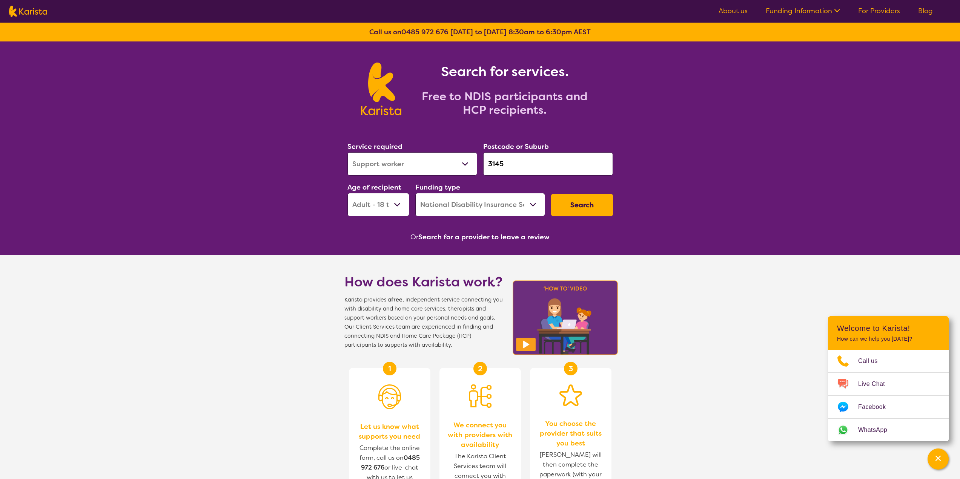  Describe the element at coordinates (938, 459) in the screenshot. I see `button: Channel Menu` at that location.